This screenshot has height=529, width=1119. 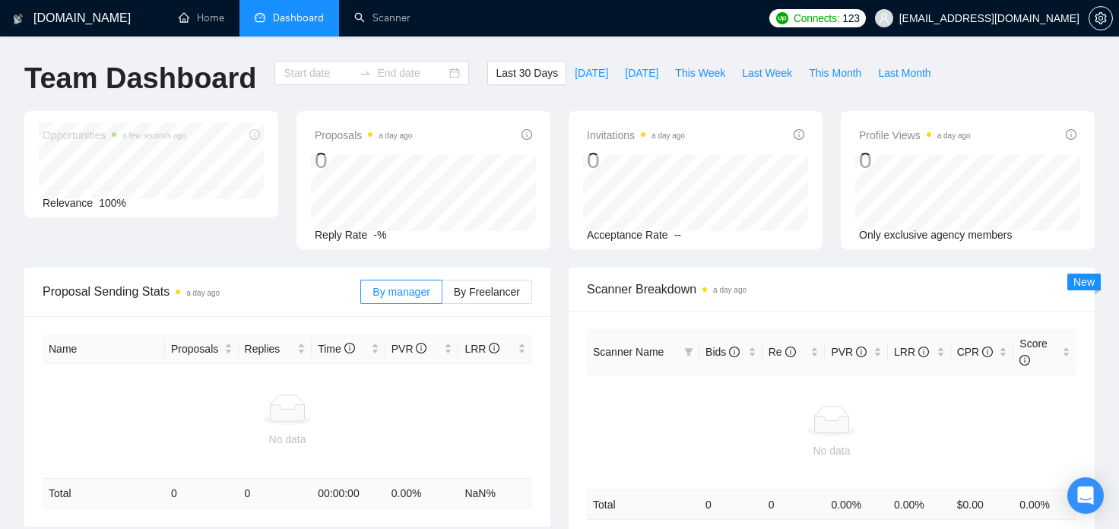 What do you see at coordinates (1101, 18) in the screenshot?
I see `span: setting` at bounding box center [1101, 18].